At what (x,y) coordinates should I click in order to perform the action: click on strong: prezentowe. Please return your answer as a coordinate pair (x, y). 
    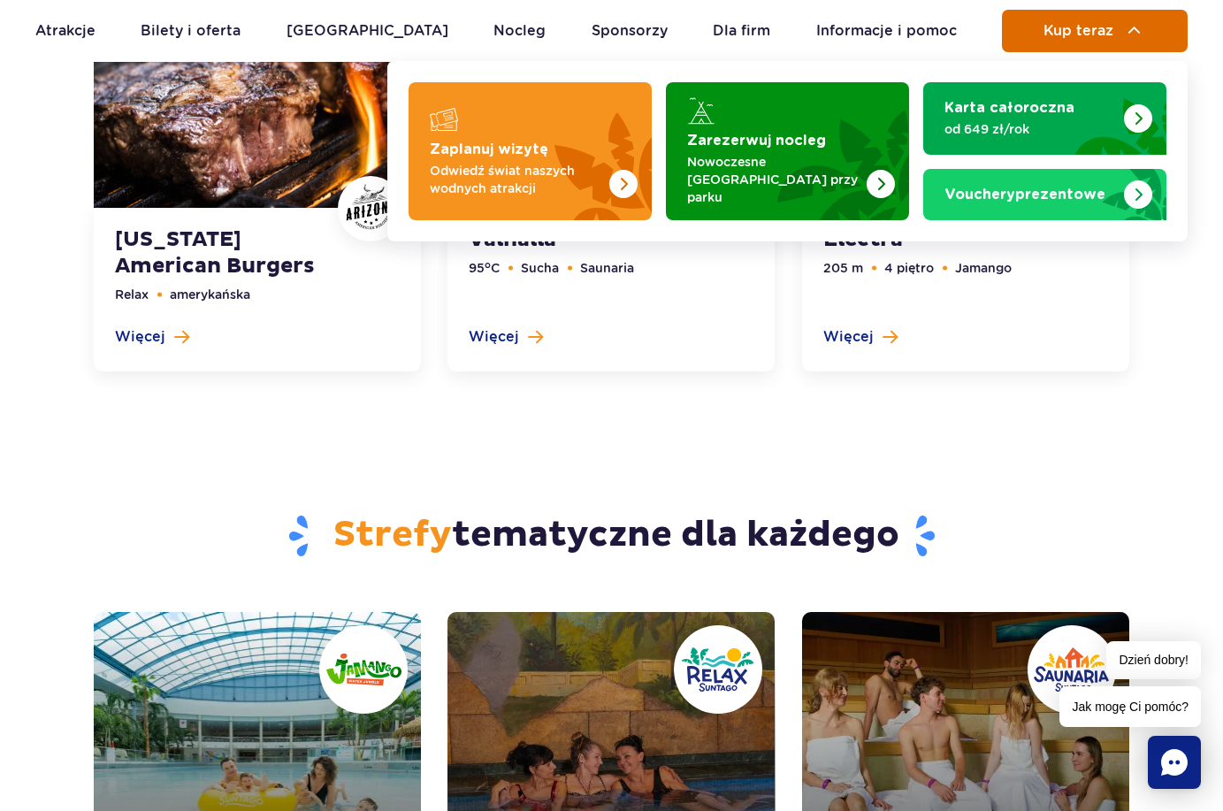
    Looking at the image, I should click on (1025, 195).